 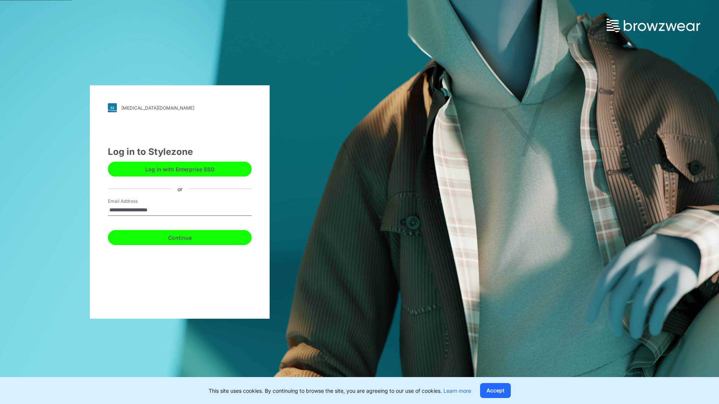 I want to click on label: Email Address, so click(x=134, y=201).